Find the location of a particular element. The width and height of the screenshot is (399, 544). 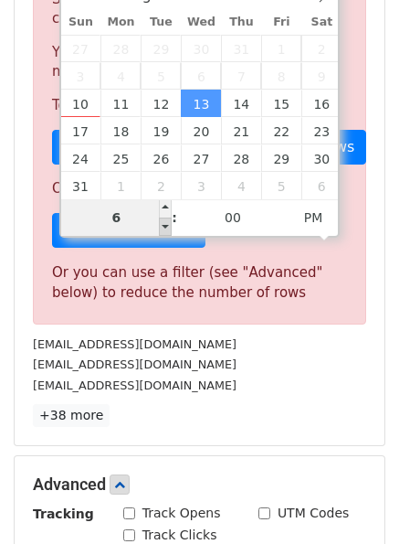

span: Sun is located at coordinates (81, 22).